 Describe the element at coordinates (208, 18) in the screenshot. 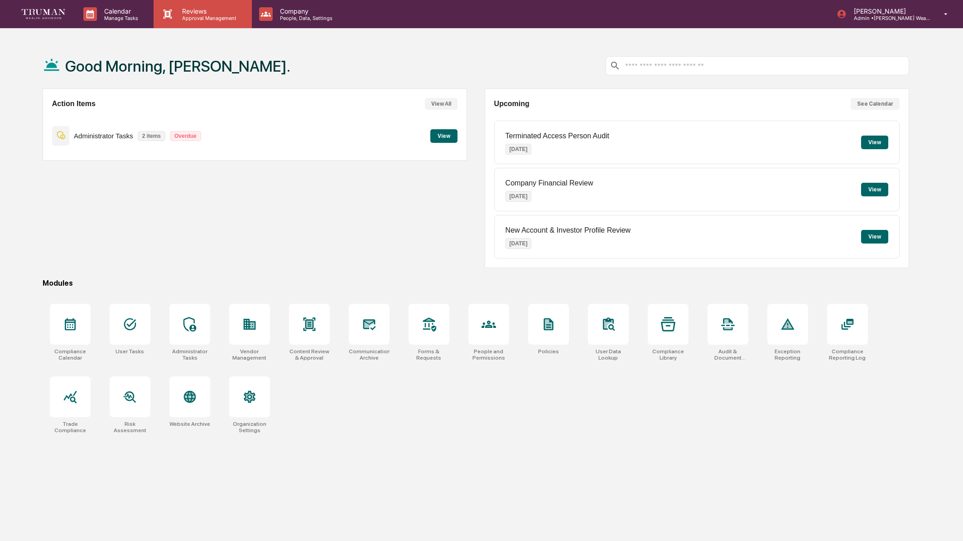

I see `p: Approval Management` at that location.